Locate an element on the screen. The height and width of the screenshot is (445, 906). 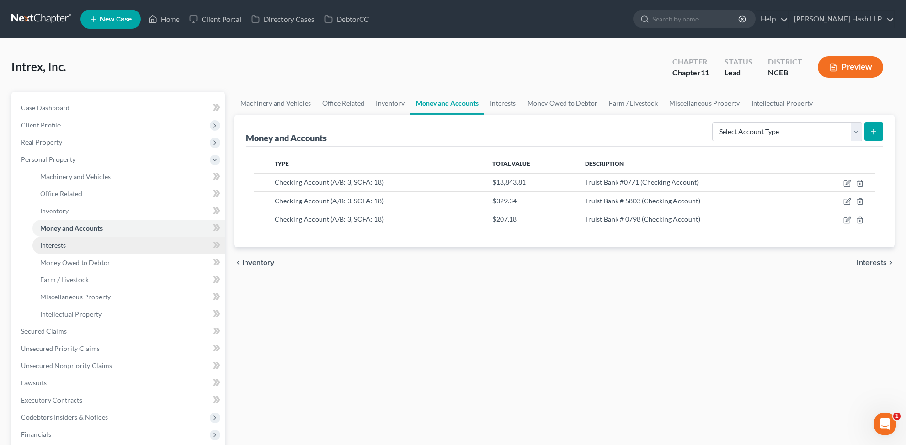
a: Directory Cases is located at coordinates (283, 19).